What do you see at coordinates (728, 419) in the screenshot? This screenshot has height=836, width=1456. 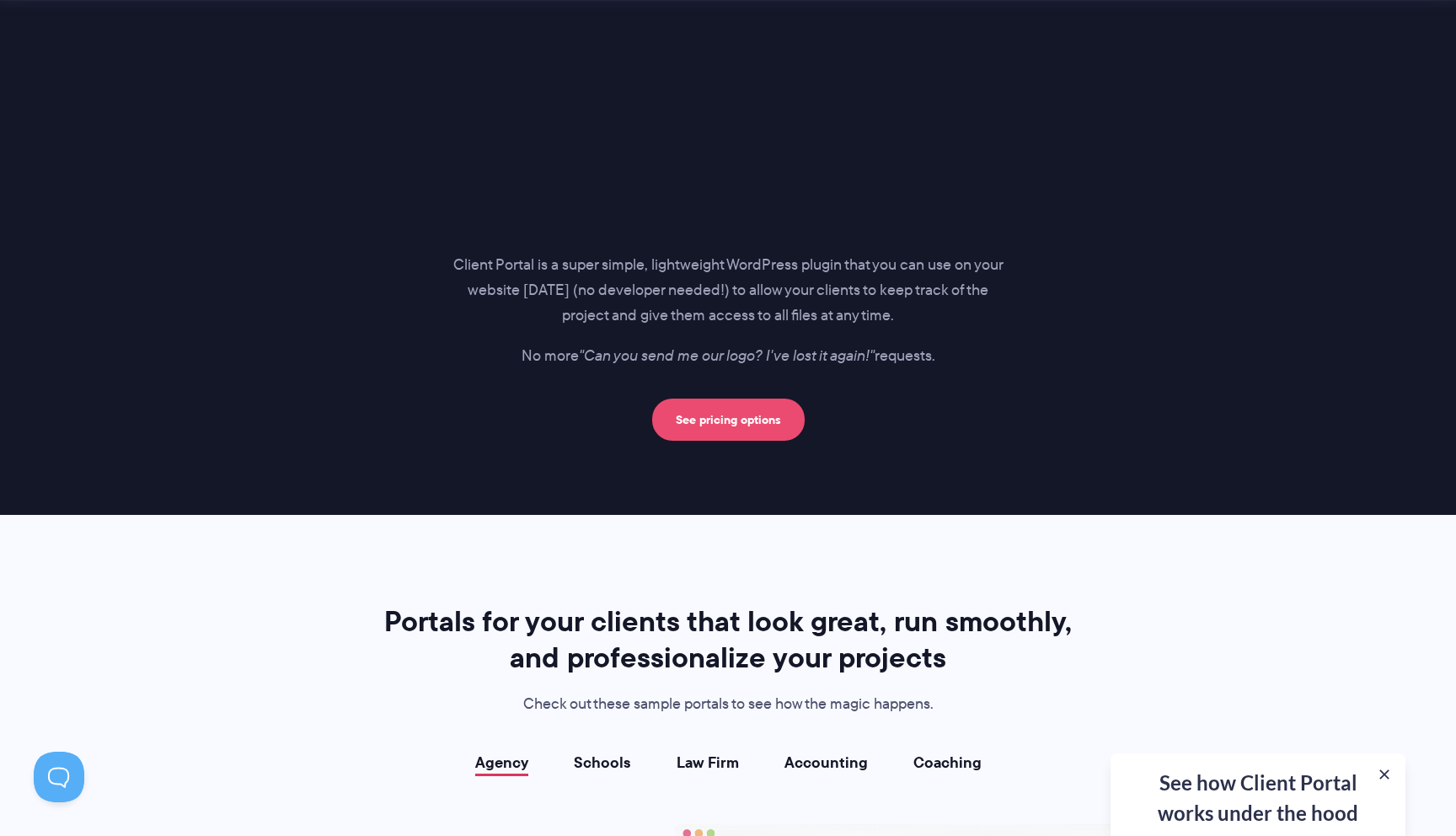 I see `a: See pricing options` at bounding box center [728, 419].